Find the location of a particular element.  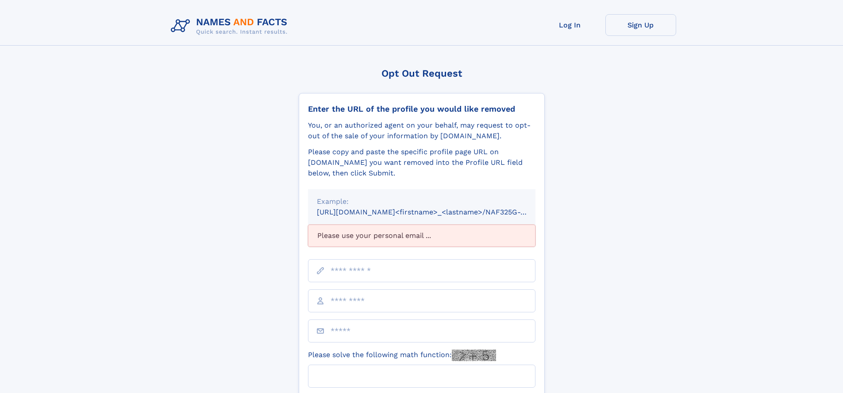

div: Example: is located at coordinates (422, 201).